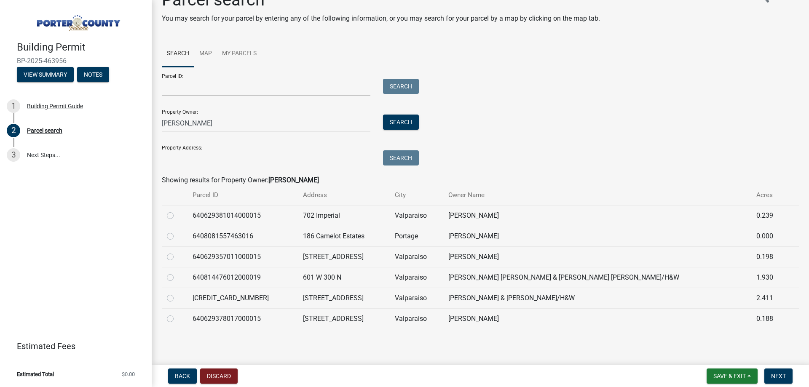 This screenshot has height=387, width=809. I want to click on button: Back, so click(182, 376).